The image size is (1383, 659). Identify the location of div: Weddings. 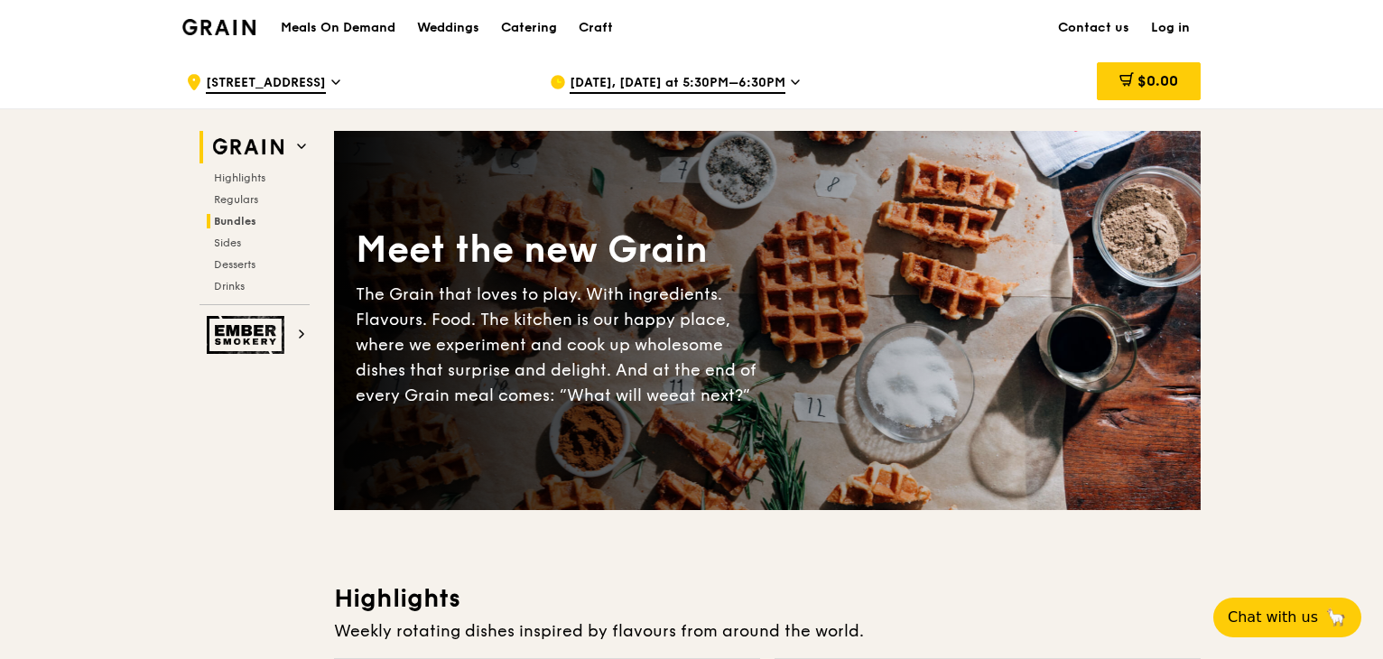
(448, 28).